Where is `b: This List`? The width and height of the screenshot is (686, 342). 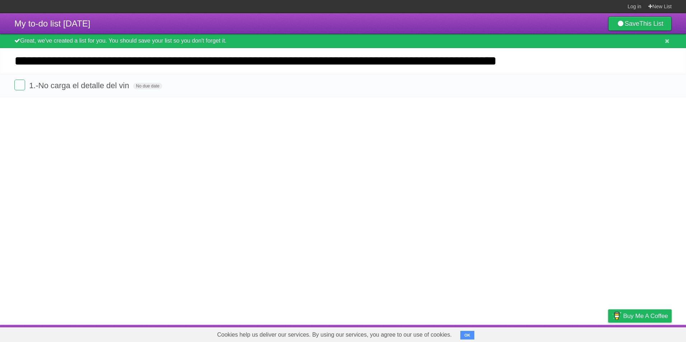 b: This List is located at coordinates (651, 24).